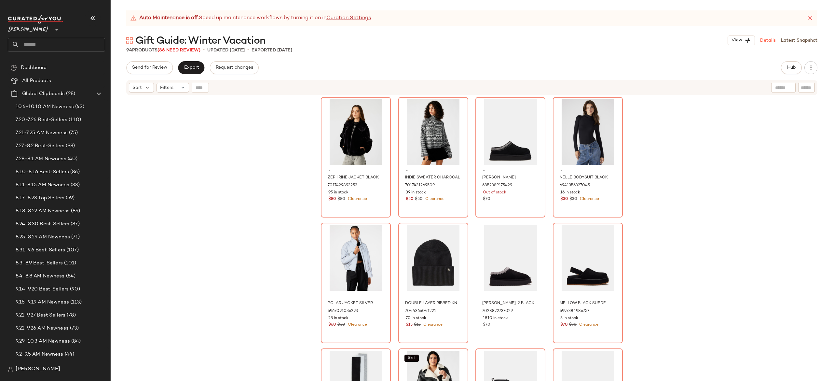 The width and height of the screenshot is (833, 381). What do you see at coordinates (575, 311) in the screenshot?
I see `span: 6997384986757` at bounding box center [575, 311].